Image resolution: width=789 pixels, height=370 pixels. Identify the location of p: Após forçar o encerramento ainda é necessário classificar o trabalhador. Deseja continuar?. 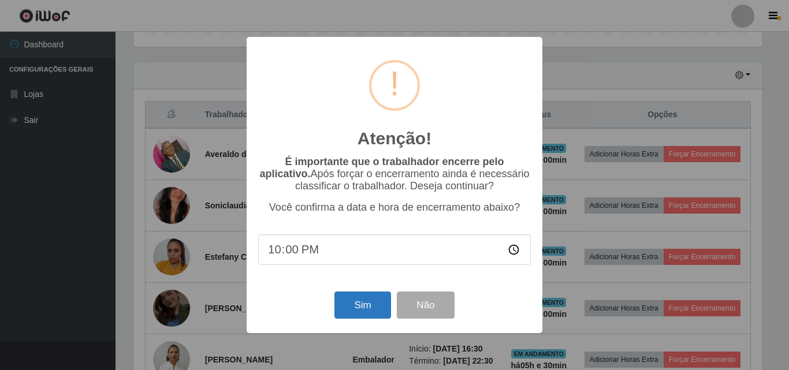
(394, 174).